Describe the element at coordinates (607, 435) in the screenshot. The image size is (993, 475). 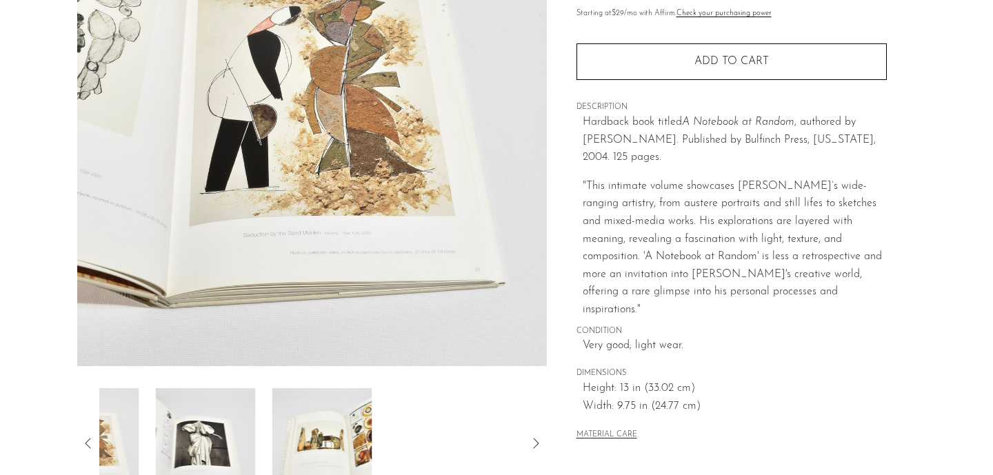
I see `button: MATERIAL CARE` at that location.